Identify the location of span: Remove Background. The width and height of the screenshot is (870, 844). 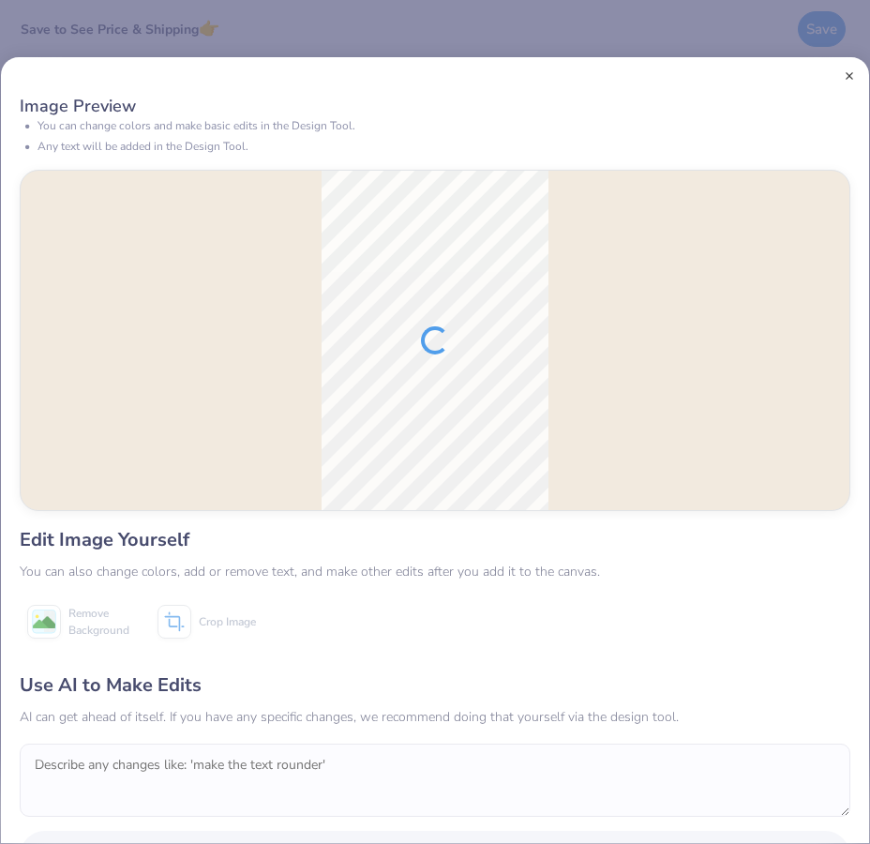
(98, 622).